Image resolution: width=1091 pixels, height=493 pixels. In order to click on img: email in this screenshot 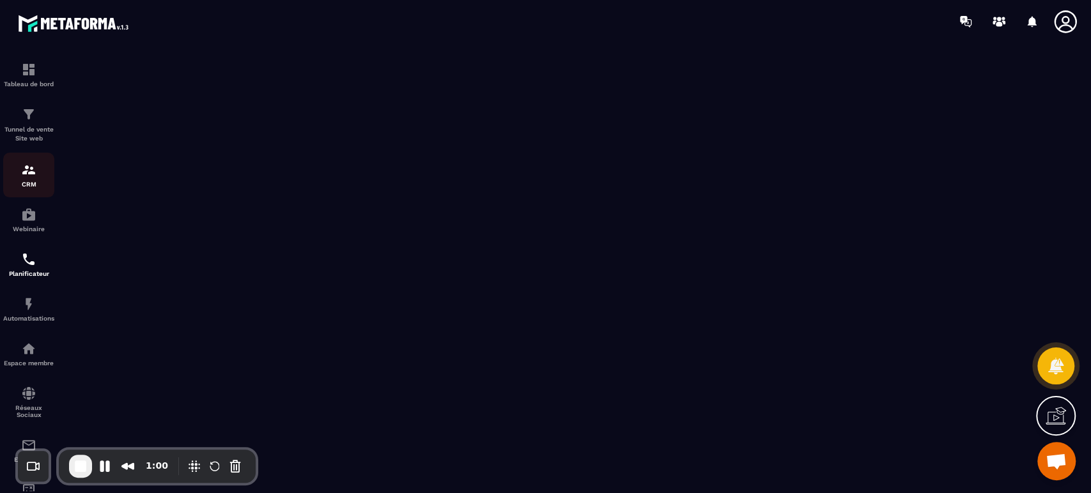, I will do `click(29, 445)`.